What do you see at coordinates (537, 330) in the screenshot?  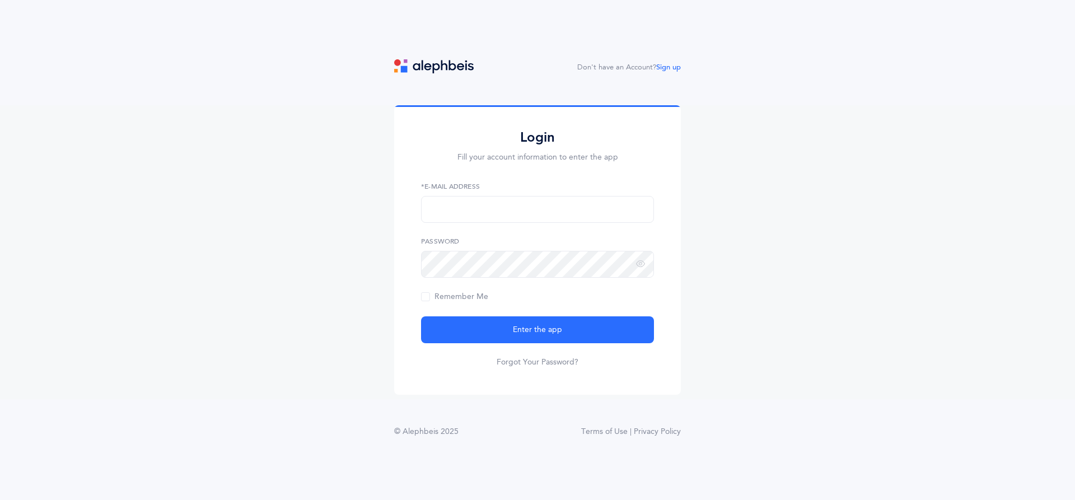 I see `span: Enter the app` at bounding box center [537, 330].